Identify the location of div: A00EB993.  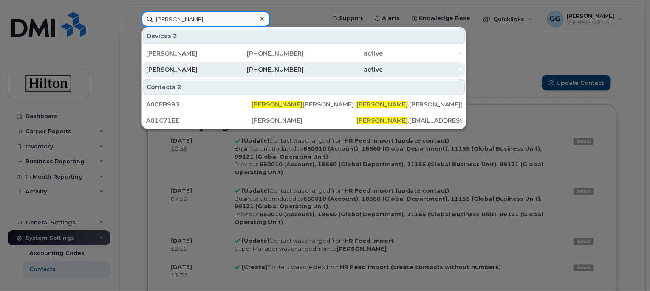
(199, 104).